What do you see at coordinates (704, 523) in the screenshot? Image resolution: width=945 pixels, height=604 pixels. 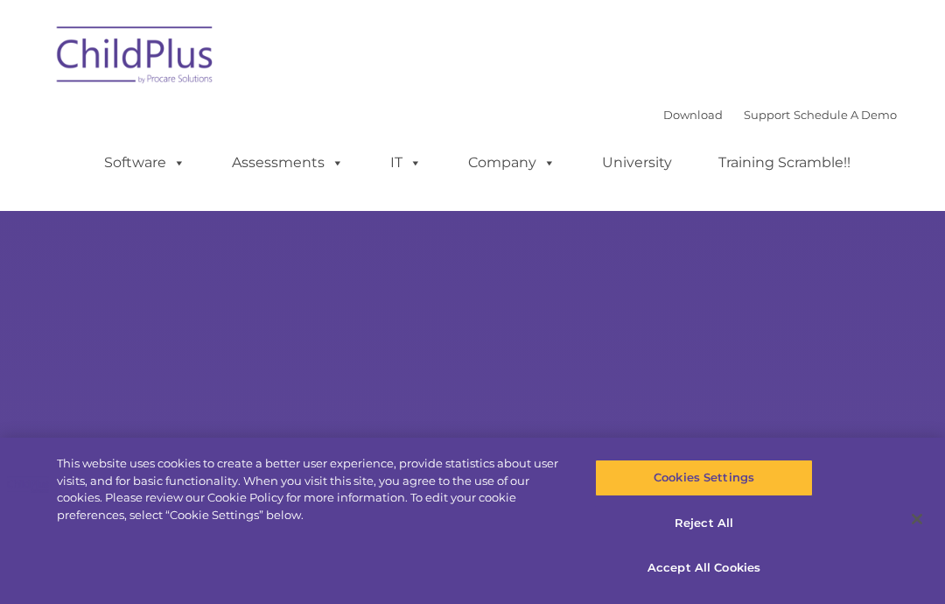 I see `button: Reject All` at bounding box center [704, 523].